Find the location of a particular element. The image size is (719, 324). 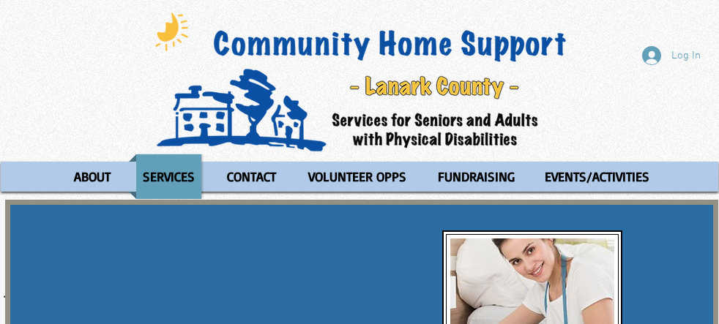

a: CONTACT is located at coordinates (251, 176).